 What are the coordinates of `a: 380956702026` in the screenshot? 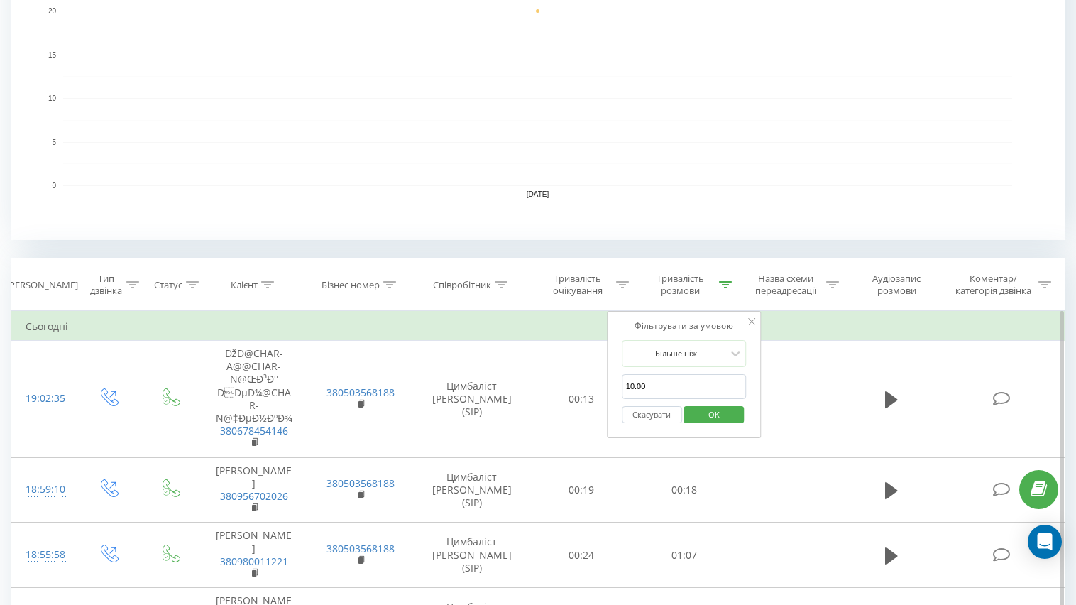 It's located at (254, 495).